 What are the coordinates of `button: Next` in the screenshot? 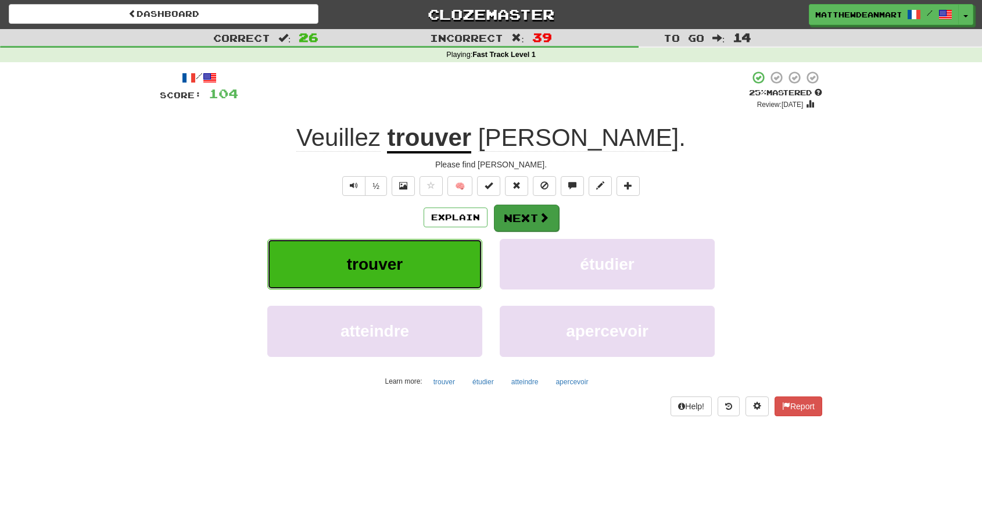 It's located at (526, 218).